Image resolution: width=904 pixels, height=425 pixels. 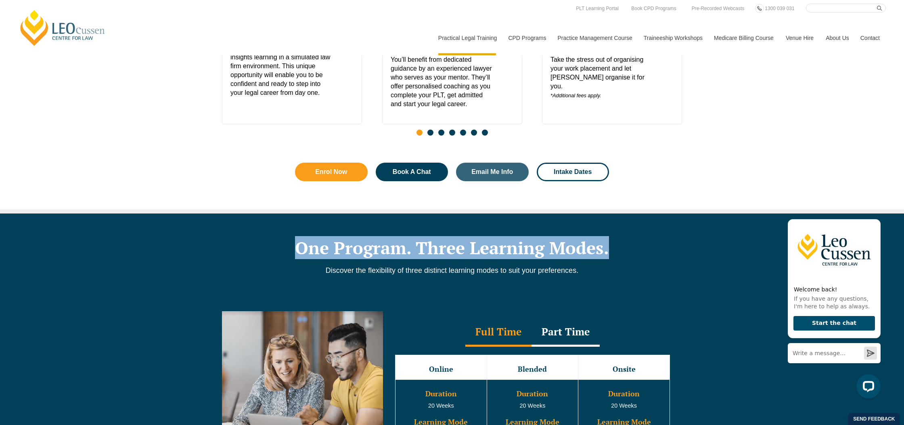 I want to click on input: Write a message…, so click(x=53, y=149).